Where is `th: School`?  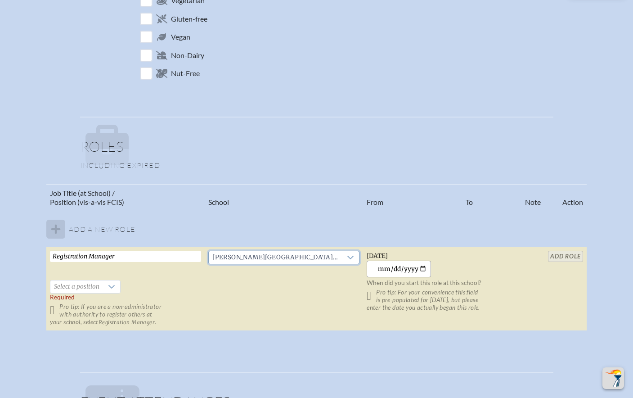
th: School is located at coordinates (284, 197).